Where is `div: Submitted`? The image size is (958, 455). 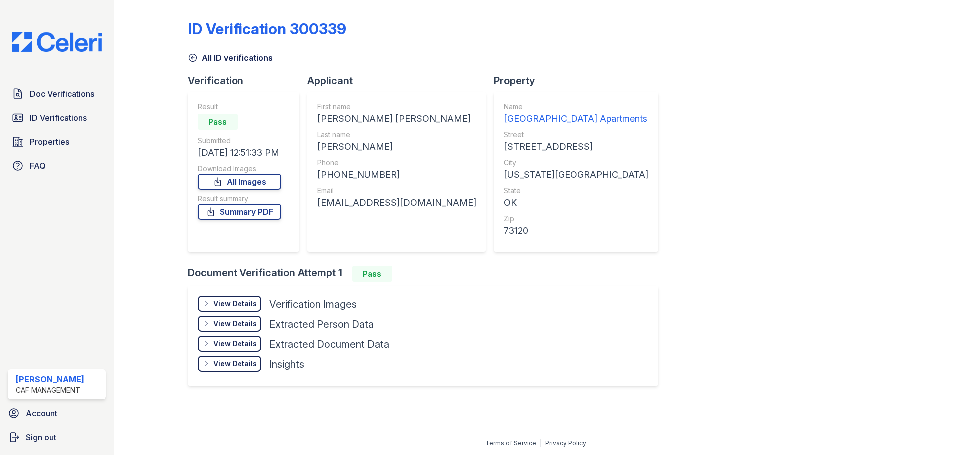 div: Submitted is located at coordinates (240, 141).